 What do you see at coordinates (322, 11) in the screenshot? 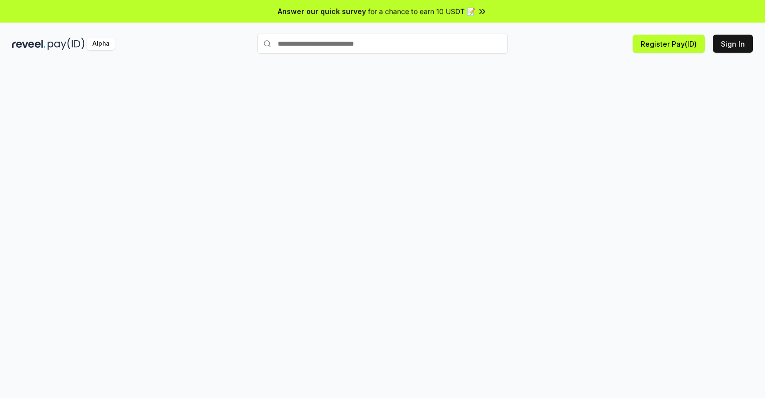
I see `span: Answer our quick survey` at bounding box center [322, 11].